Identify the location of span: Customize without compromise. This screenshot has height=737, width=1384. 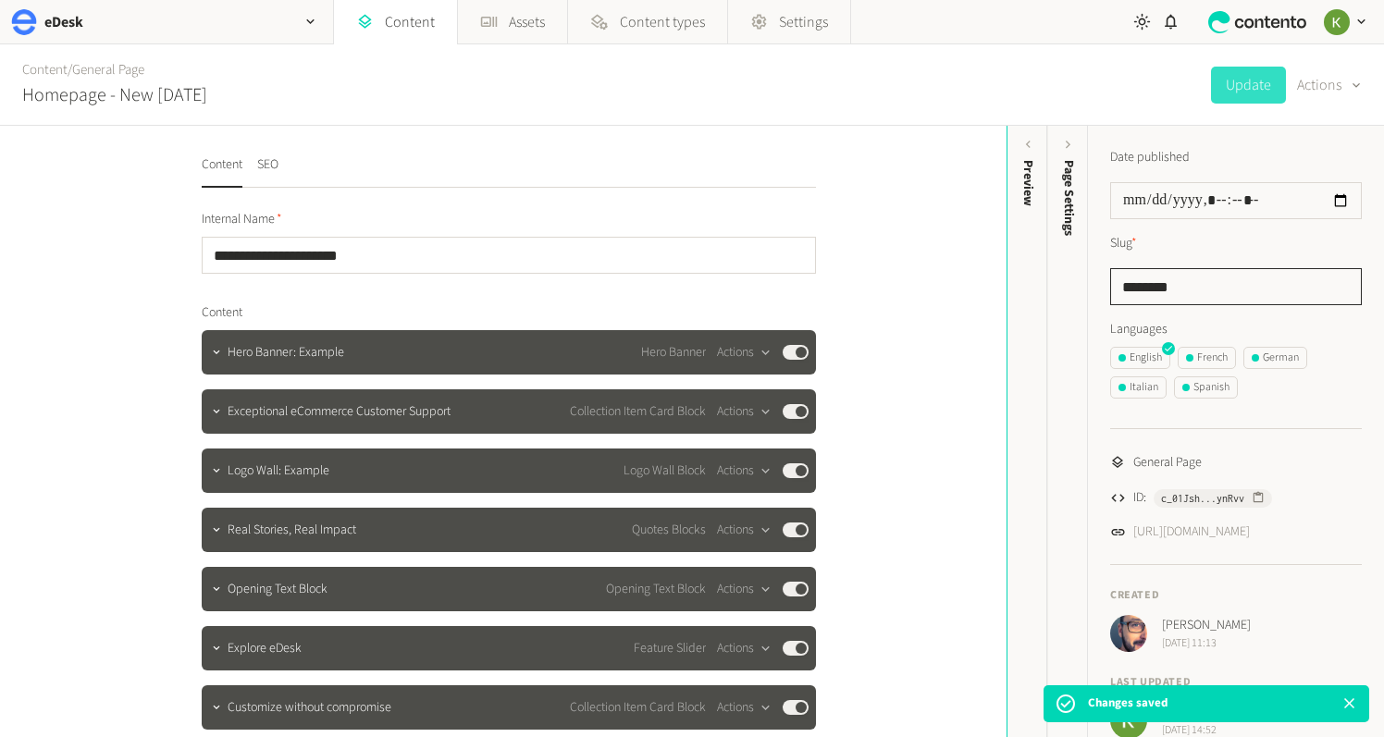
(309, 707).